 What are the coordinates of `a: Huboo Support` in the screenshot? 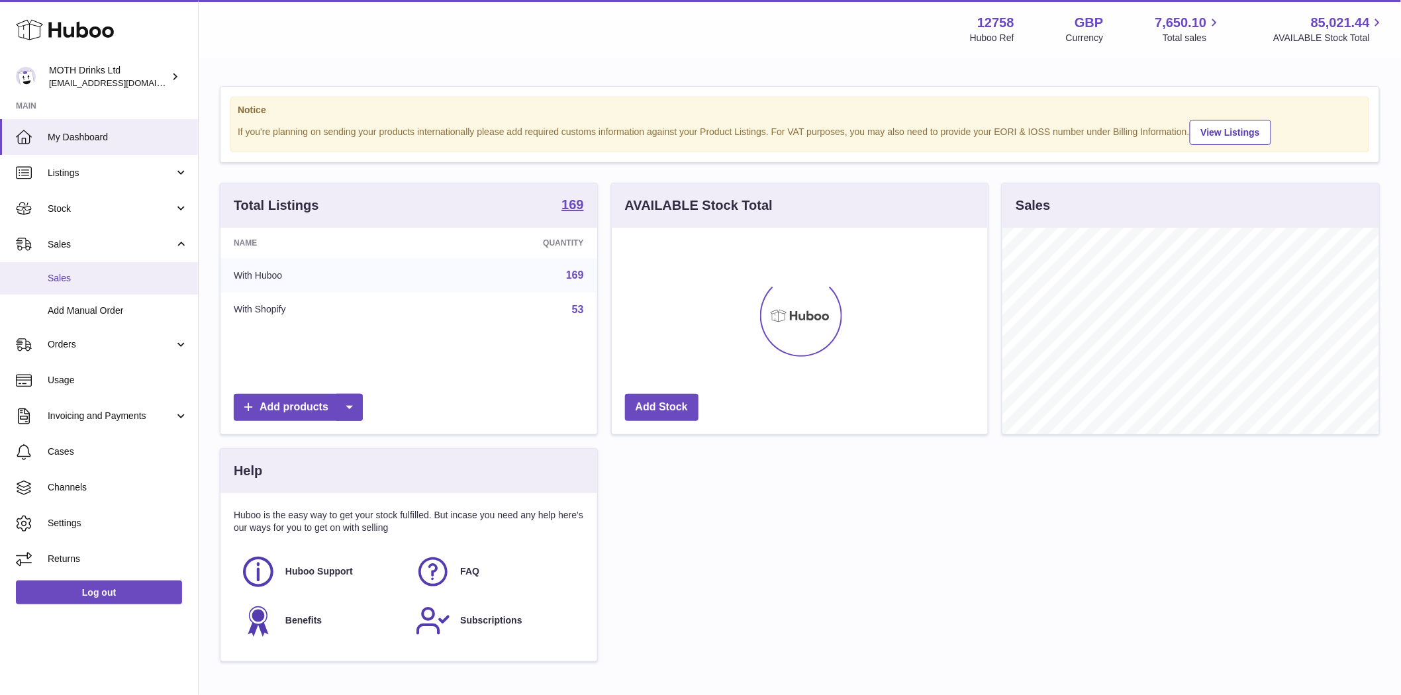 It's located at (321, 572).